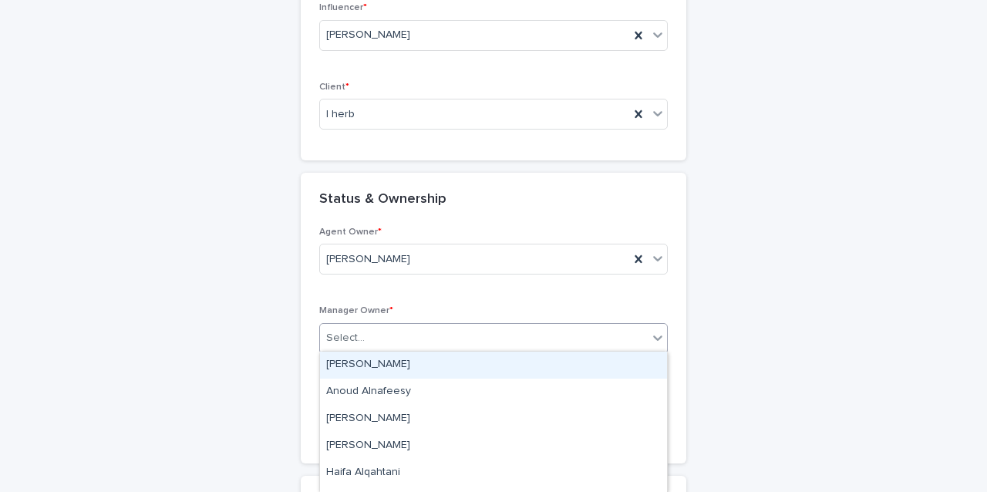 The image size is (987, 492). Describe the element at coordinates (356, 311) in the screenshot. I see `span: Manager Owner` at that location.